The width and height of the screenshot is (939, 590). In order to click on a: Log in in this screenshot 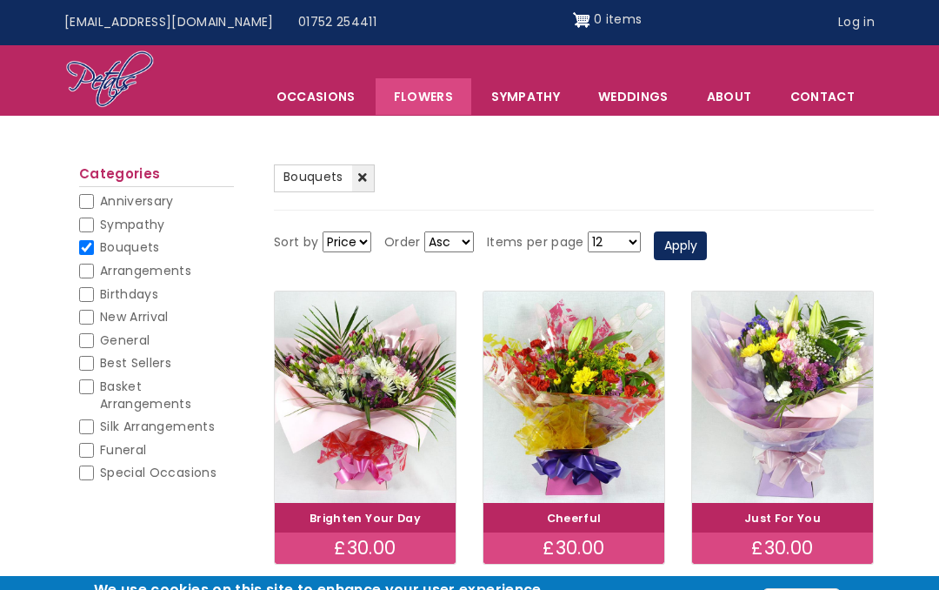, I will do `click(856, 23)`.